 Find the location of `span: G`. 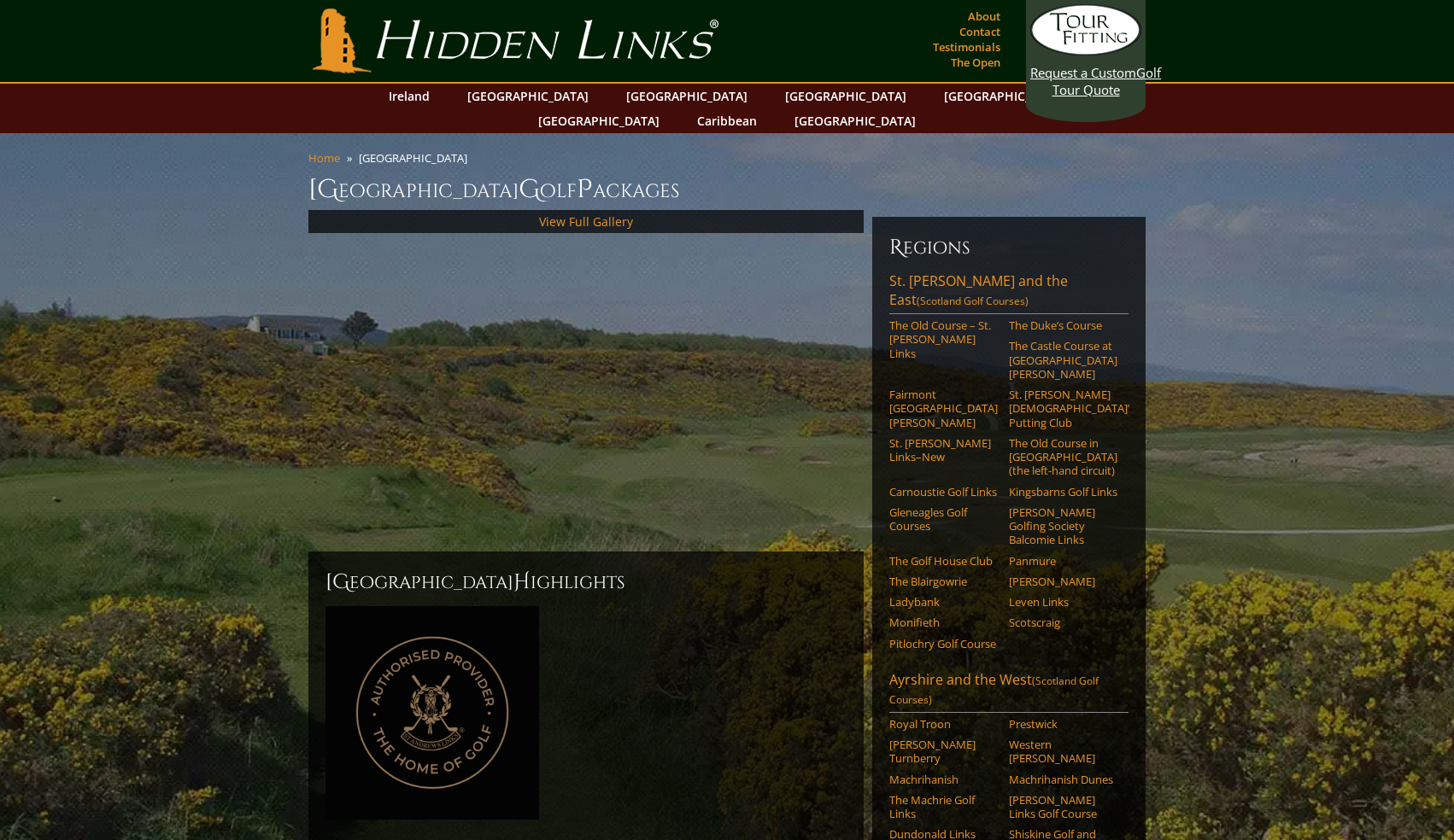

span: G is located at coordinates (529, 190).